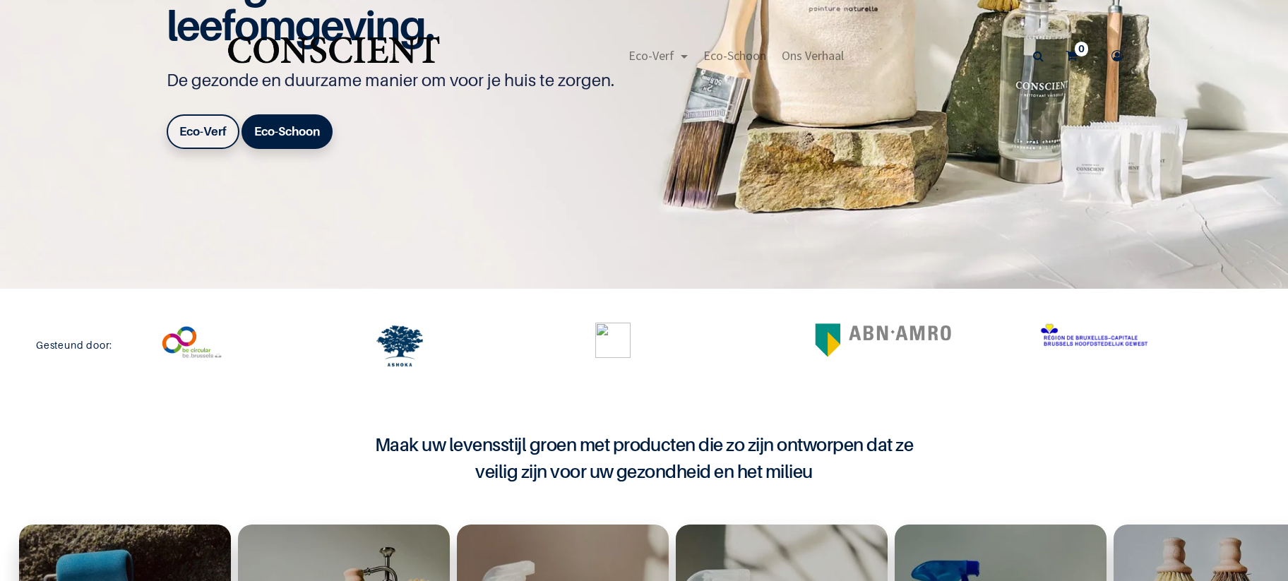 The image size is (1288, 581). Describe the element at coordinates (333, 56) in the screenshot. I see `span: Logo of Conscient.nl` at that location.